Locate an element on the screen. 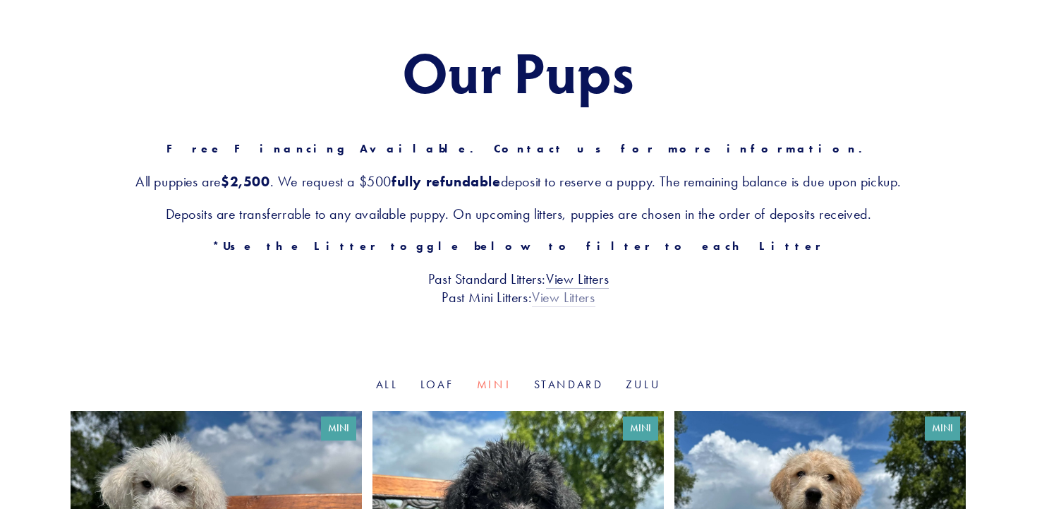  strong: fully refundable is located at coordinates (446, 181).